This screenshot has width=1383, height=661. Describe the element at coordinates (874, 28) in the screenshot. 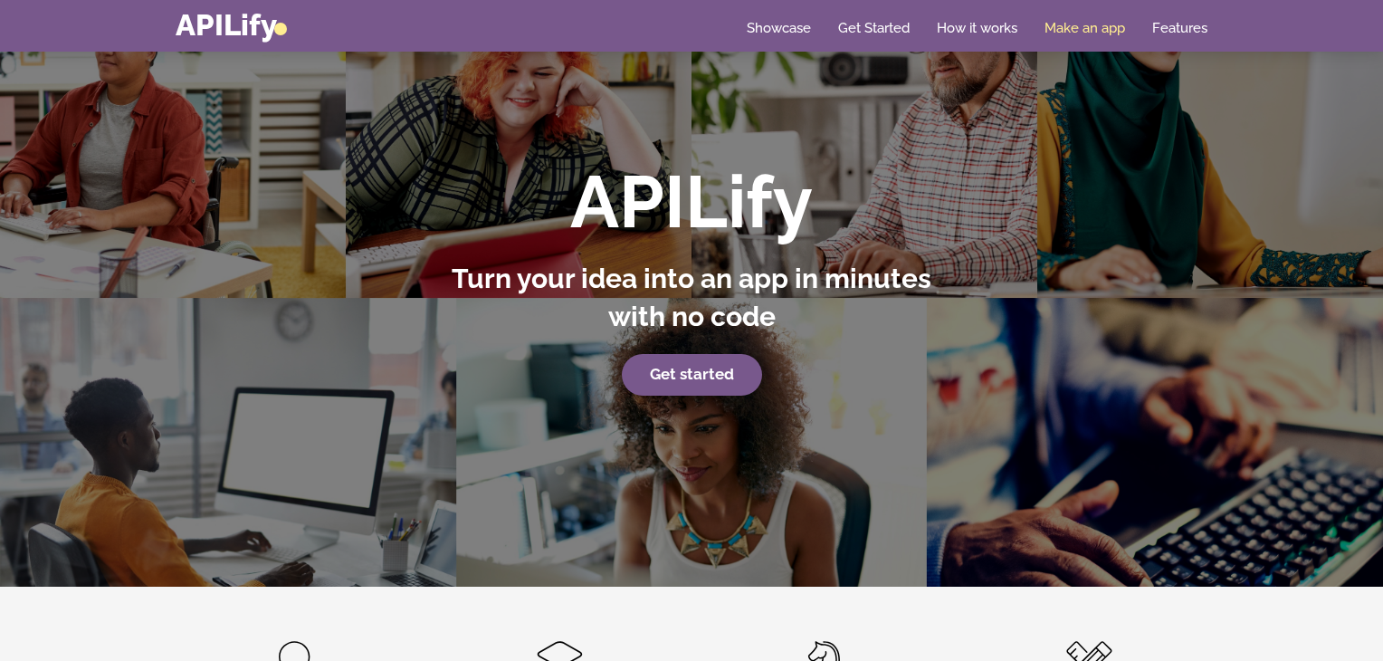

I see `a: Get Started` at that location.